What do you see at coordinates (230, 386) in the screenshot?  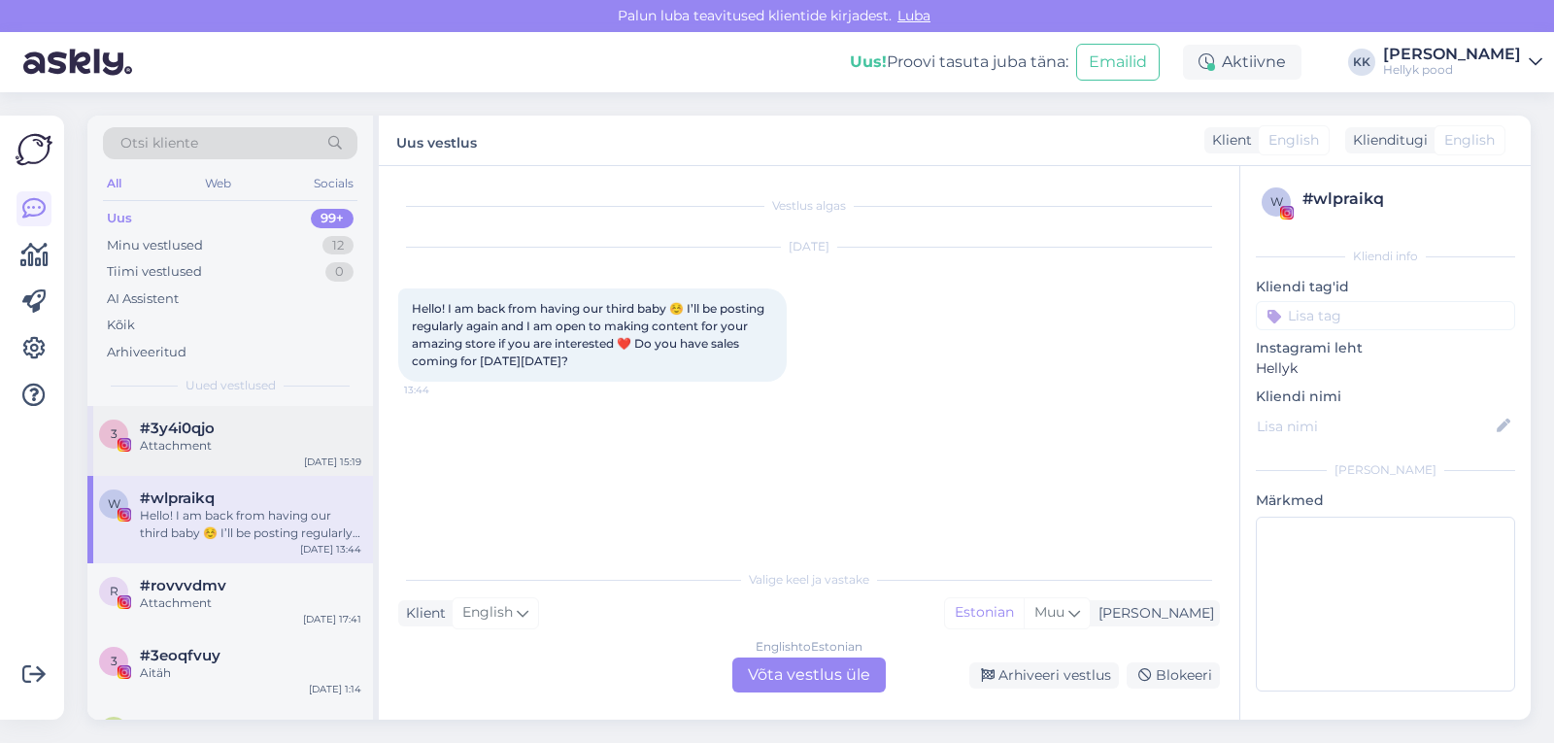 I see `span: Uued vestlused` at bounding box center [230, 386].